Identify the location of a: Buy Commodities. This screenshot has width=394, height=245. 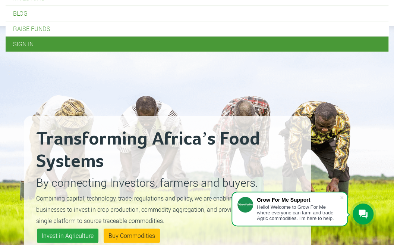
(132, 235).